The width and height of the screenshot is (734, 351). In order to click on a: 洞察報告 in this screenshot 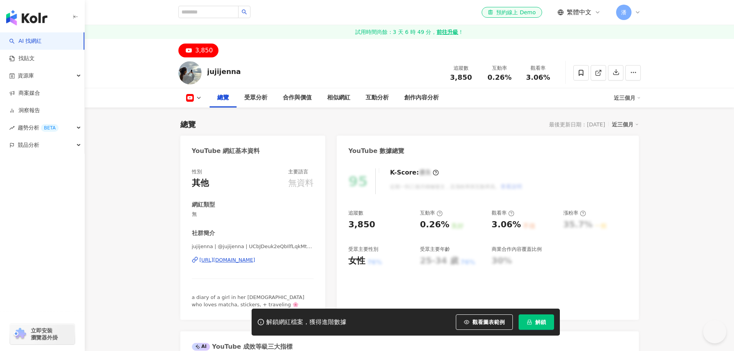, I will do `click(25, 111)`.